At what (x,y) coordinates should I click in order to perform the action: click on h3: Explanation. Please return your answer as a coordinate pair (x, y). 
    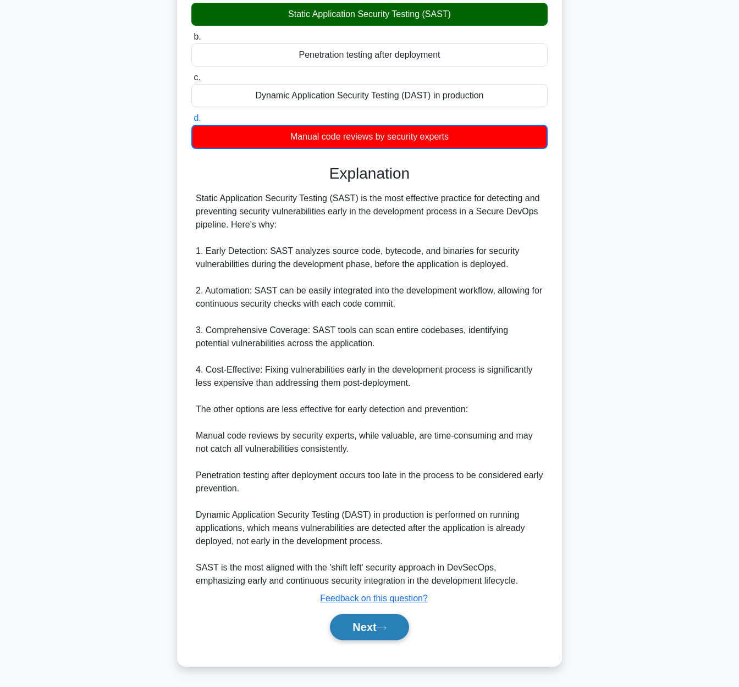
    Looking at the image, I should click on (369, 174).